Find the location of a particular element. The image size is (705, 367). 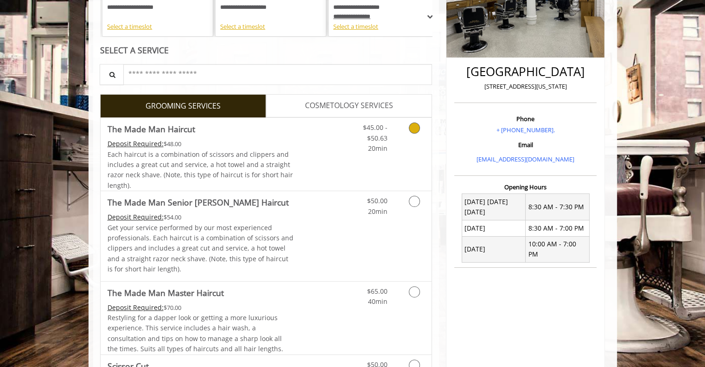

div: $70.00 is located at coordinates (201, 307).